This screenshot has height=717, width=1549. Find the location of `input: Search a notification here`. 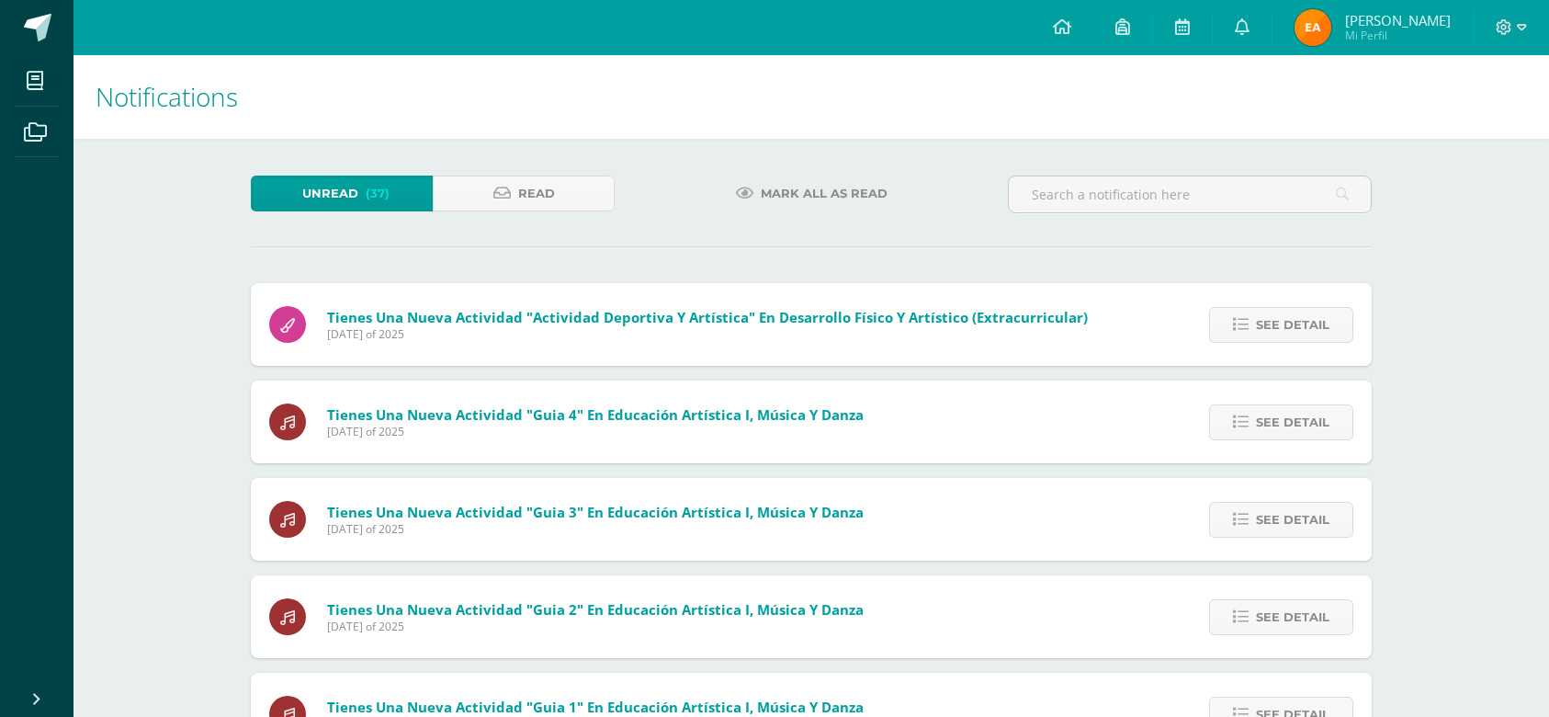

input: Search a notification here is located at coordinates (1190, 194).